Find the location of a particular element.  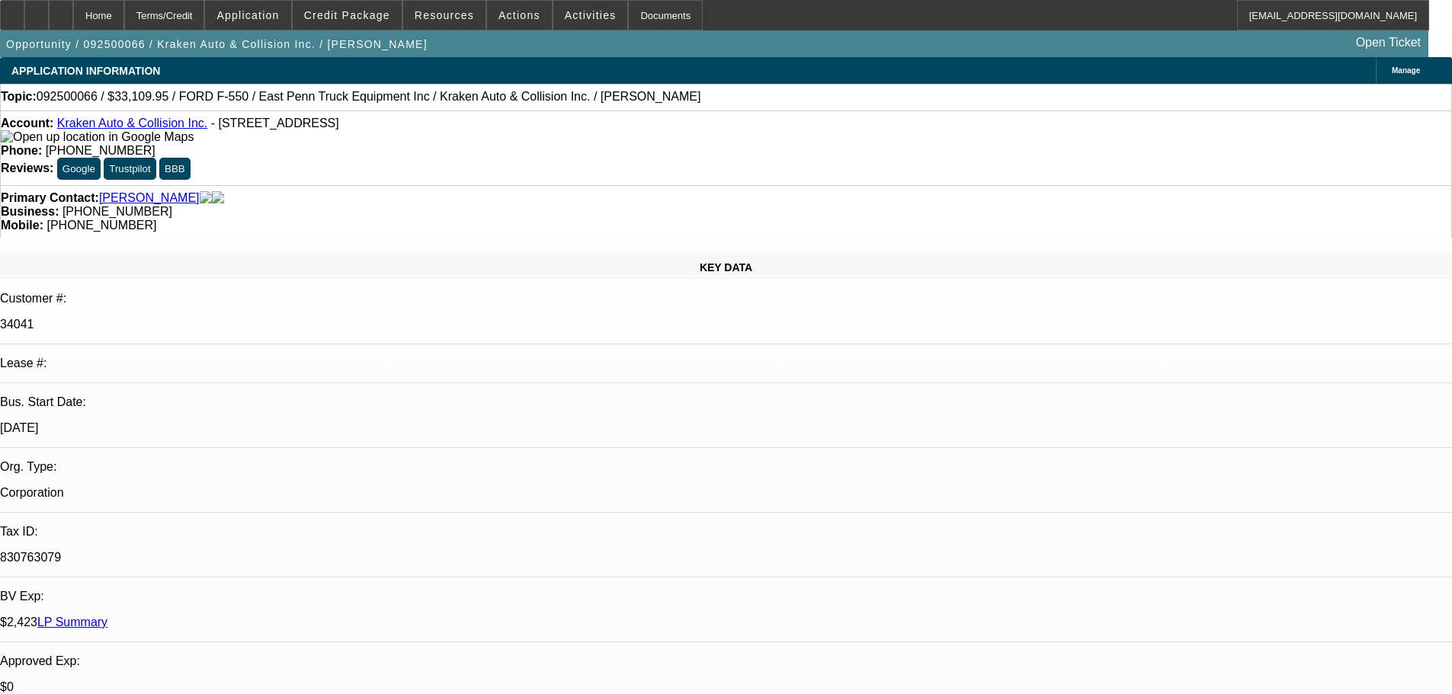

button: Application is located at coordinates (248, 15).